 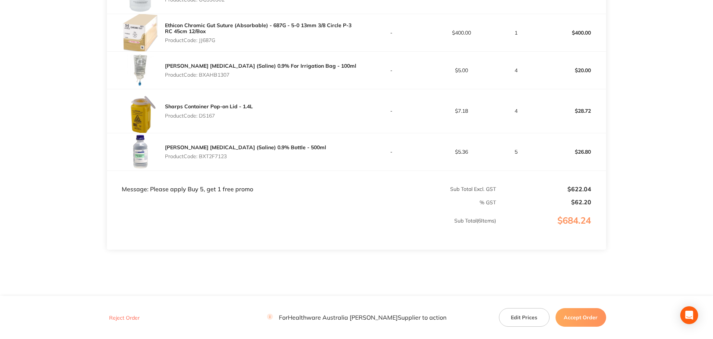 What do you see at coordinates (140, 152) in the screenshot?
I see `img: MDd3aWJwYg` at bounding box center [140, 152].